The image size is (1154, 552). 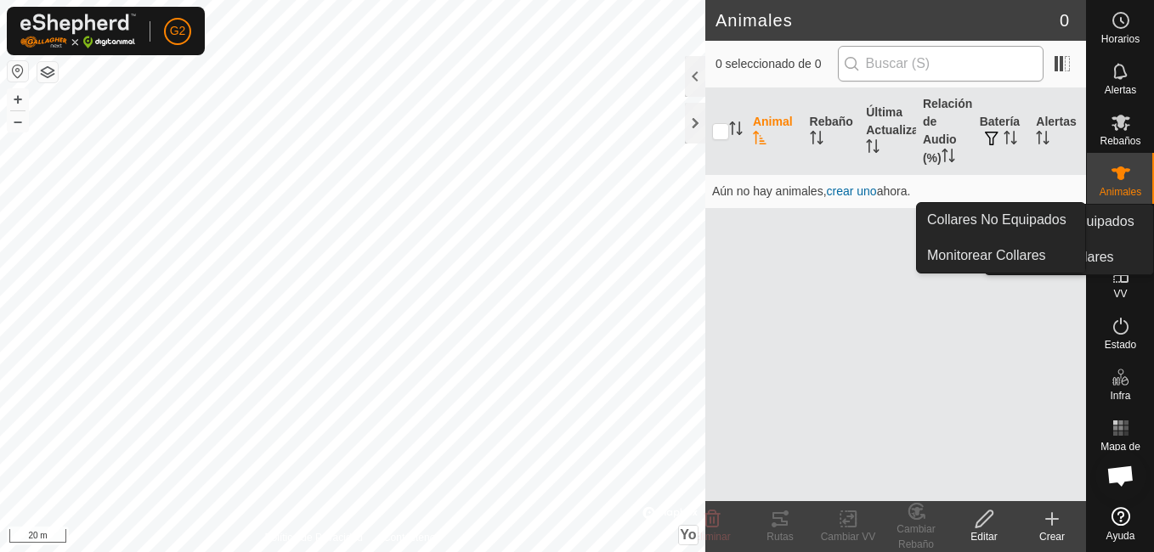 What do you see at coordinates (1120, 396) in the screenshot?
I see `span: Infra` at bounding box center [1120, 396].